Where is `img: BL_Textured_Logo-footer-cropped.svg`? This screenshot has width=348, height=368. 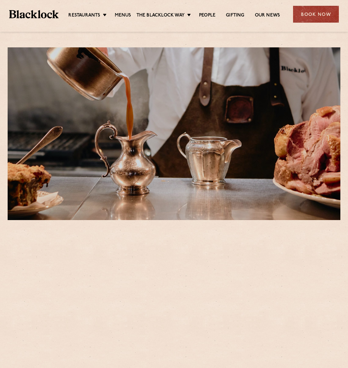 img: BL_Textured_Logo-footer-cropped.svg is located at coordinates (34, 14).